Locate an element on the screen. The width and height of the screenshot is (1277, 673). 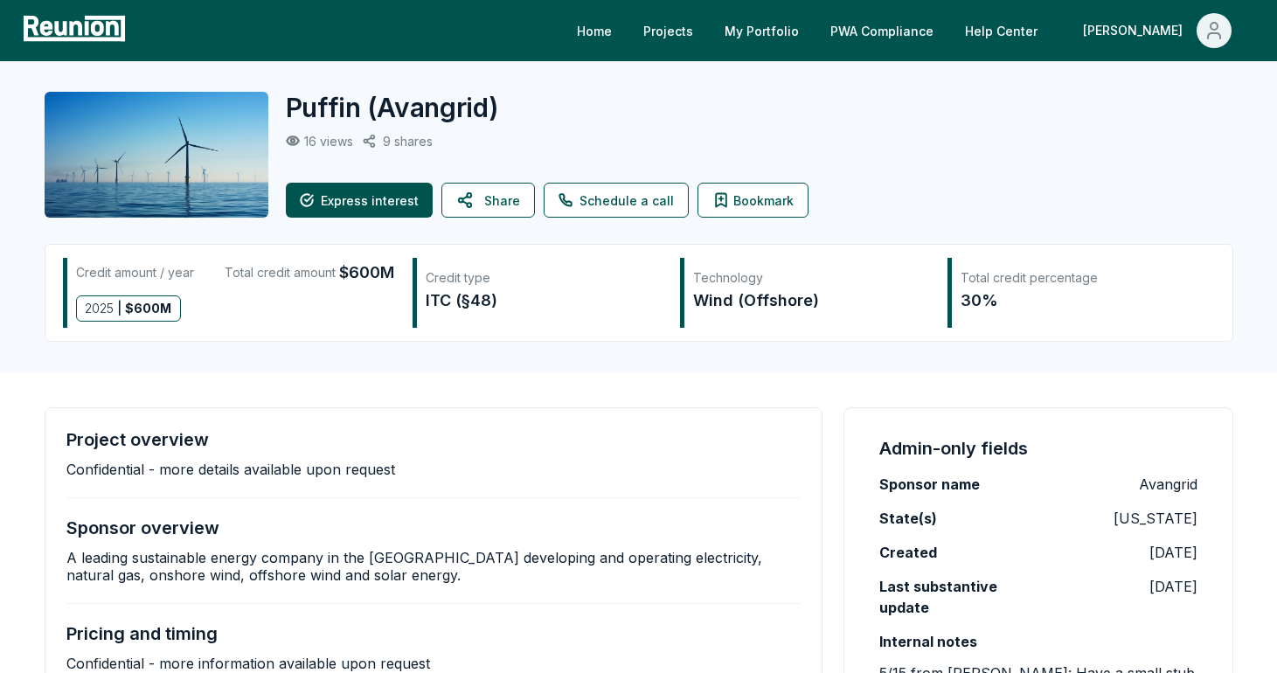
button: Share is located at coordinates (488, 200).